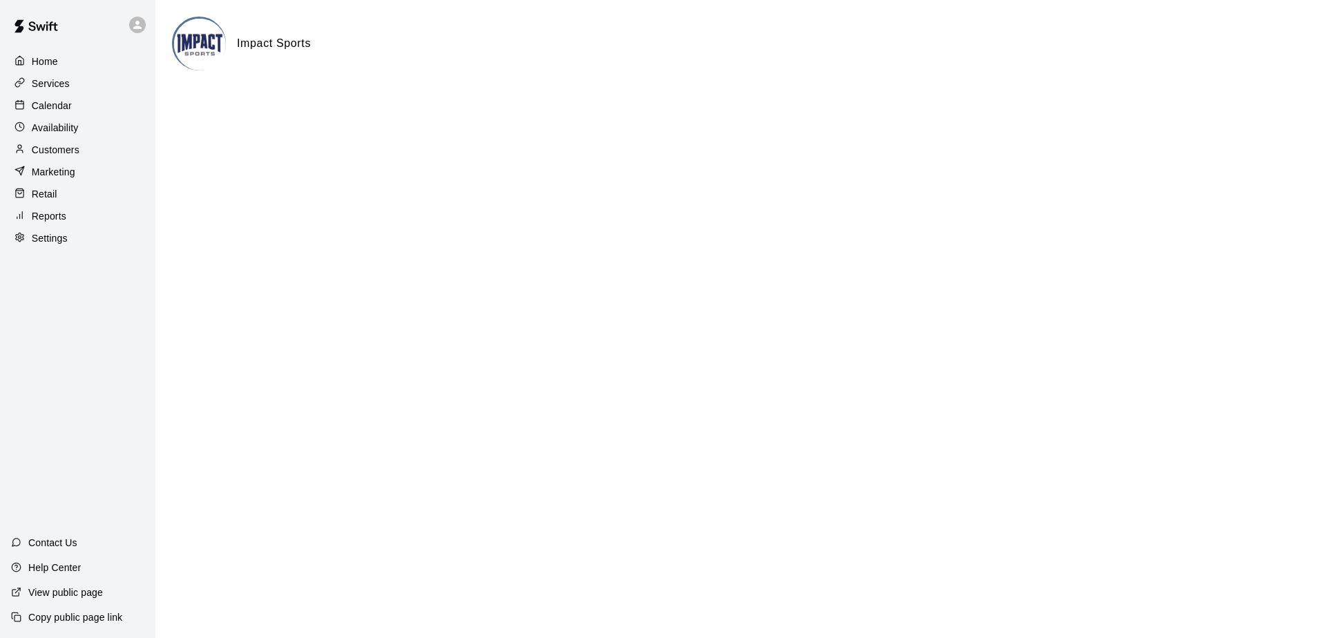 The width and height of the screenshot is (1320, 638). Describe the element at coordinates (77, 238) in the screenshot. I see `a: Settings` at that location.